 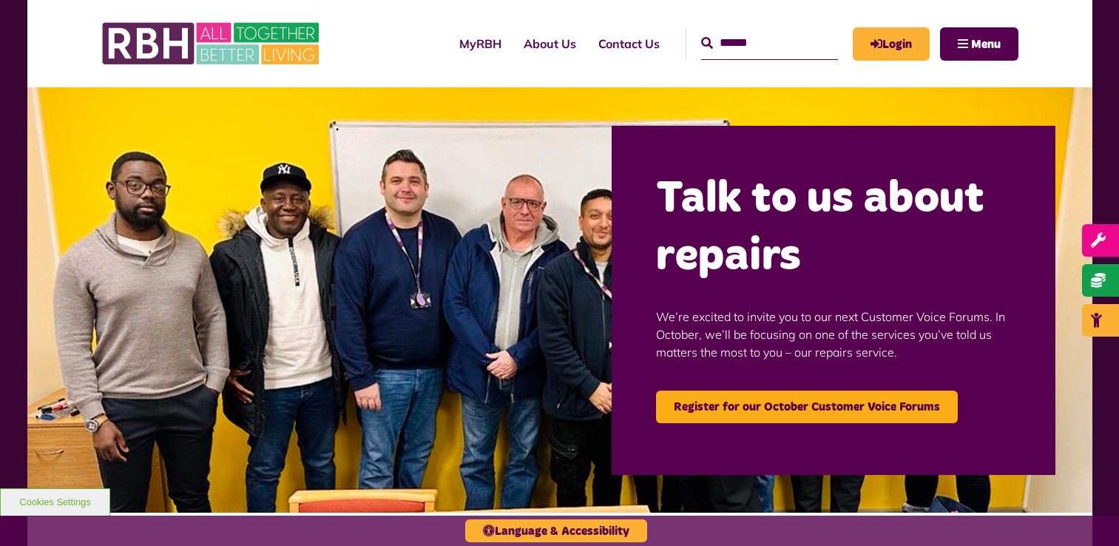 I want to click on a: Contact Us, so click(x=629, y=44).